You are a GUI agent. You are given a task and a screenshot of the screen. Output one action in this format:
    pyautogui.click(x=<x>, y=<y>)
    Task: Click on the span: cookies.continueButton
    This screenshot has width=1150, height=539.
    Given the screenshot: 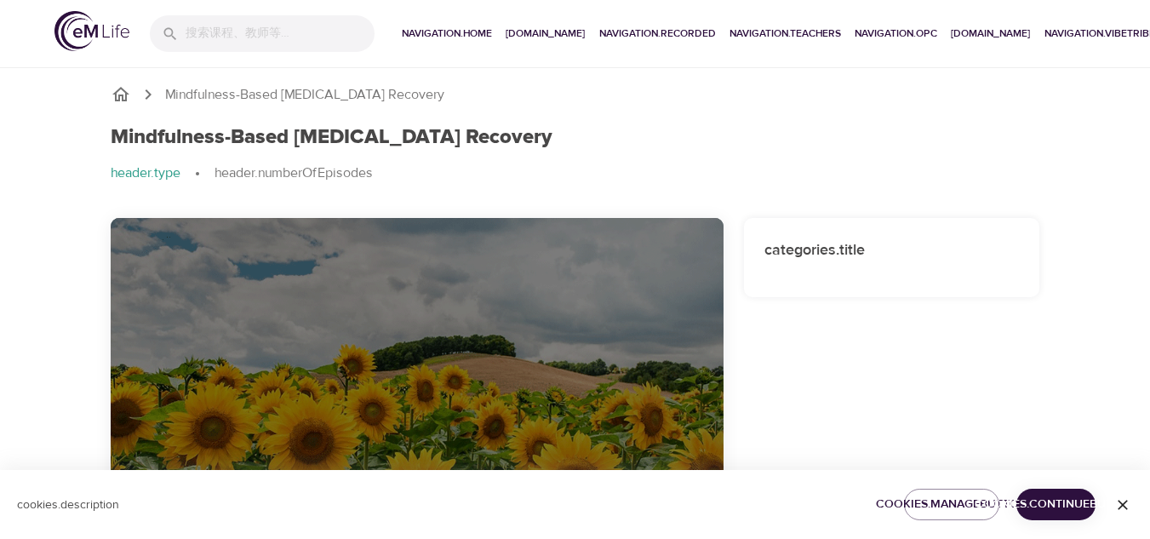 What is the action you would take?
    pyautogui.click(x=1056, y=504)
    